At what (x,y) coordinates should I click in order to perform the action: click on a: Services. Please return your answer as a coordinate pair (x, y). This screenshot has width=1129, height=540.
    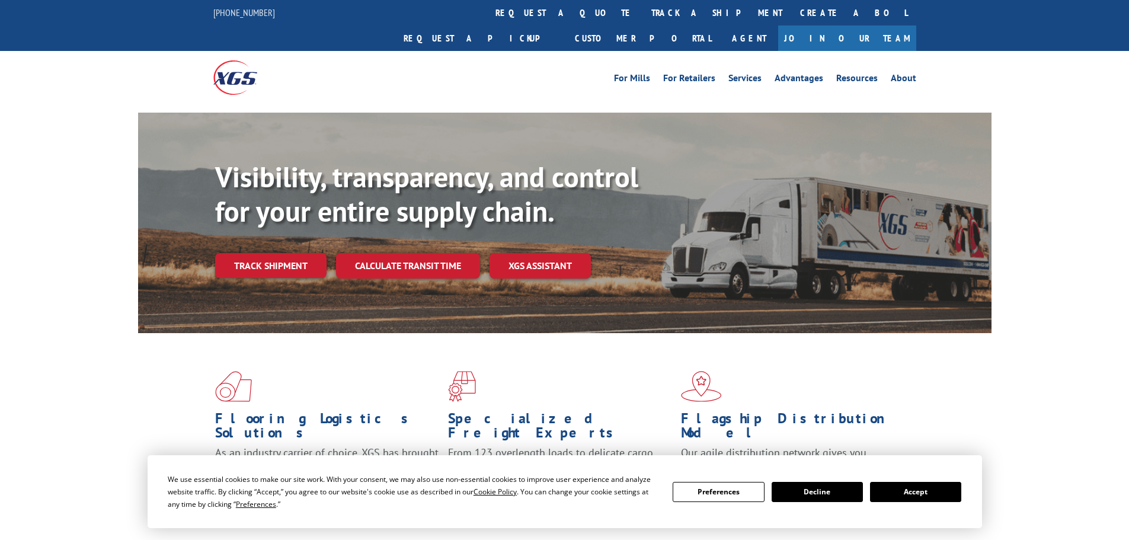
    Looking at the image, I should click on (745, 80).